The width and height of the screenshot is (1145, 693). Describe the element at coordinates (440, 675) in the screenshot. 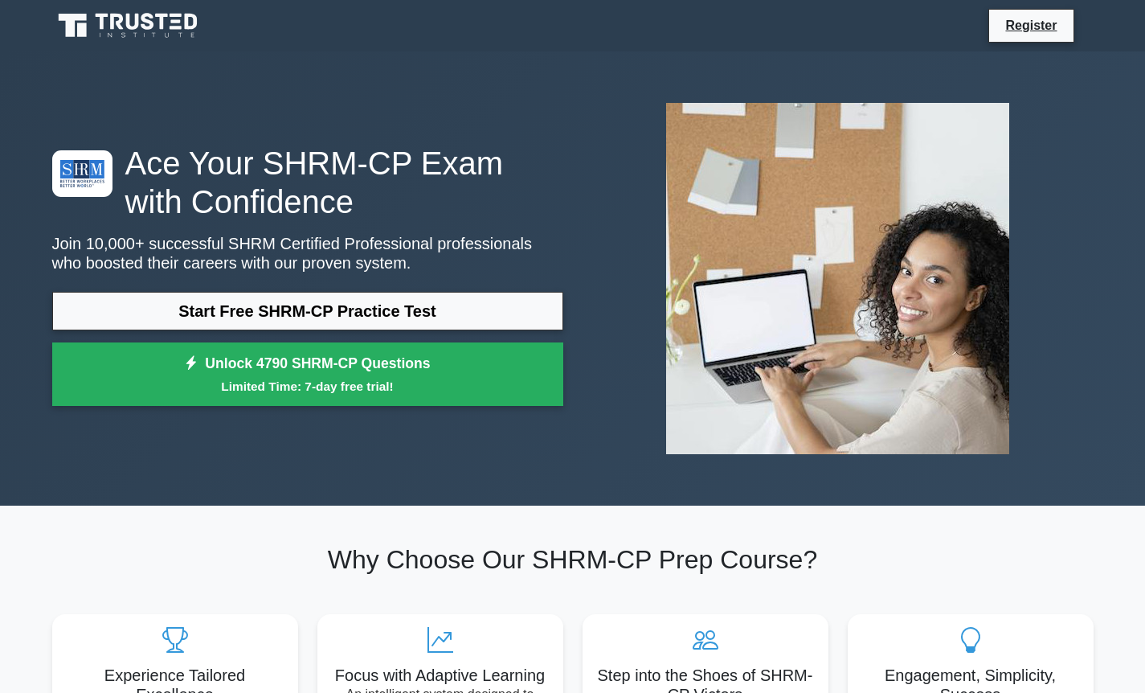

I see `h5: Focus with Adaptive Learning` at that location.